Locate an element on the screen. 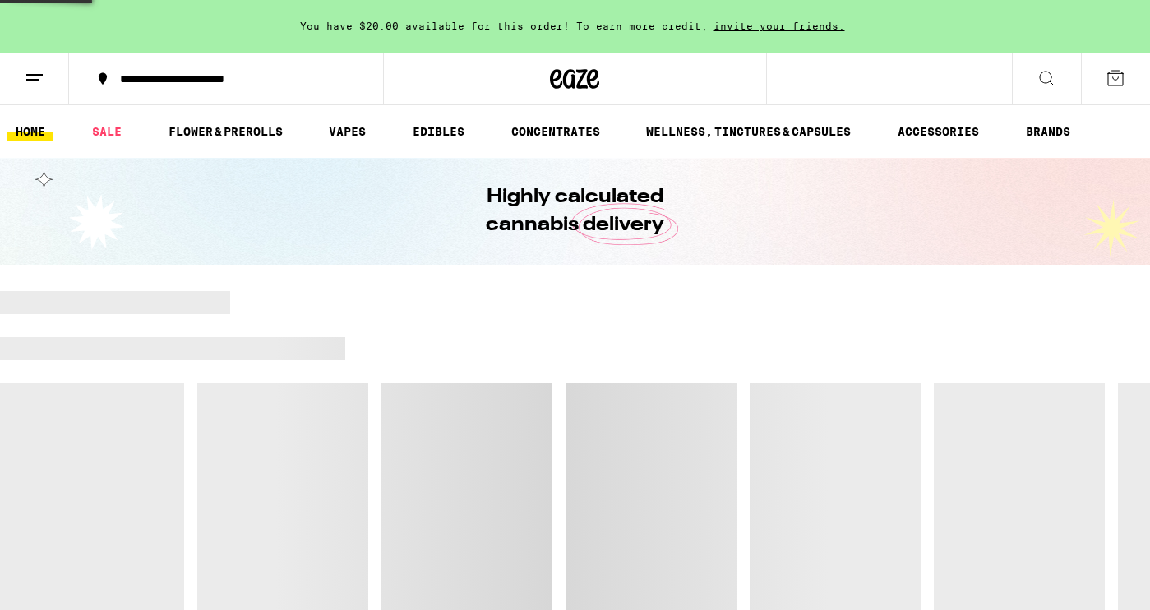 The image size is (1150, 610). h1: Highly calculated cannabis delivery is located at coordinates (575, 211).